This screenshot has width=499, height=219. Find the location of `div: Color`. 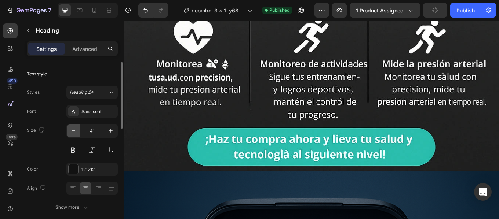

div: Color is located at coordinates (32, 170).